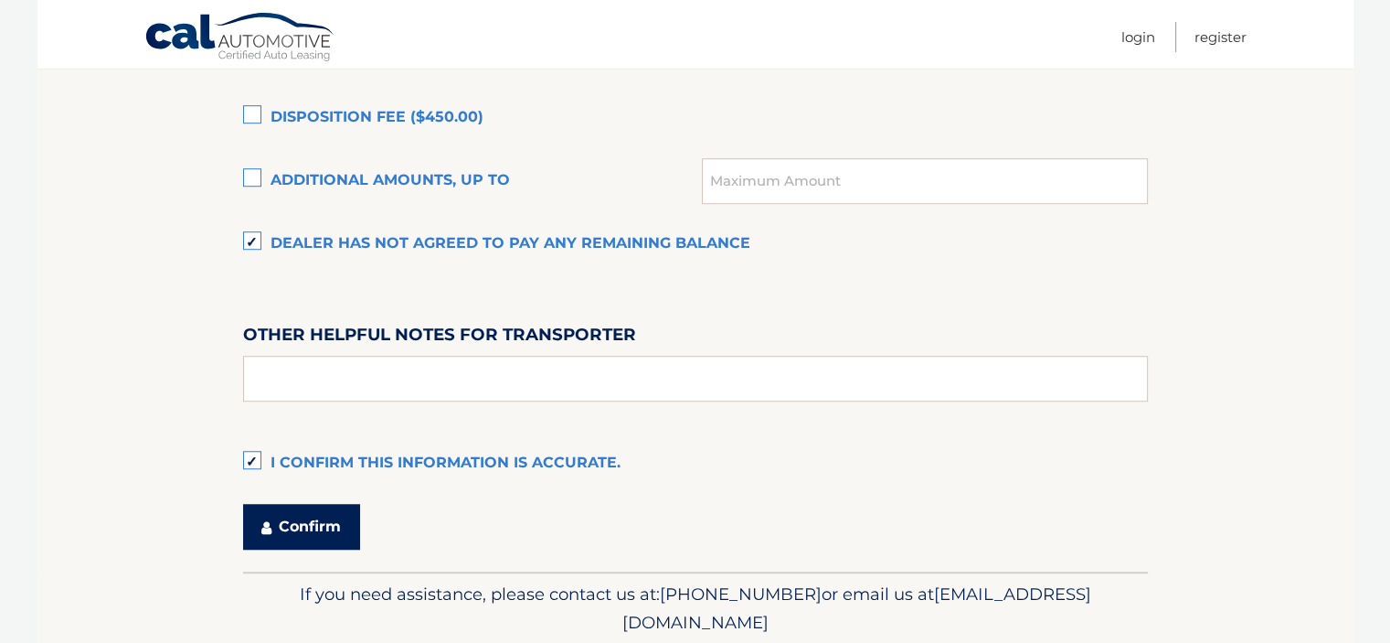  I want to click on label: Dealer has not agreed to pay any remaining balance, so click(696, 244).